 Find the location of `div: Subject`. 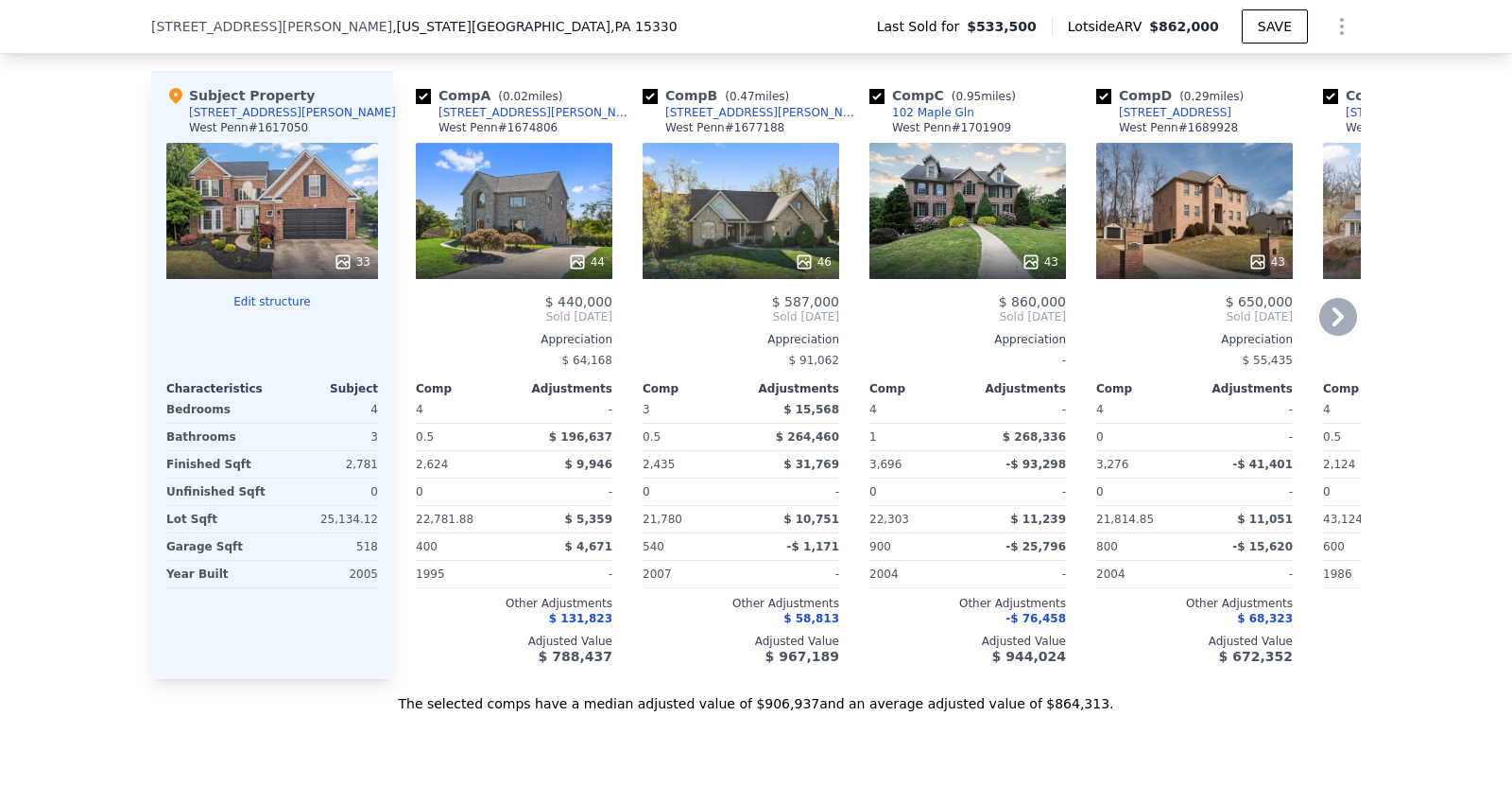

div: Subject is located at coordinates (325, 388).